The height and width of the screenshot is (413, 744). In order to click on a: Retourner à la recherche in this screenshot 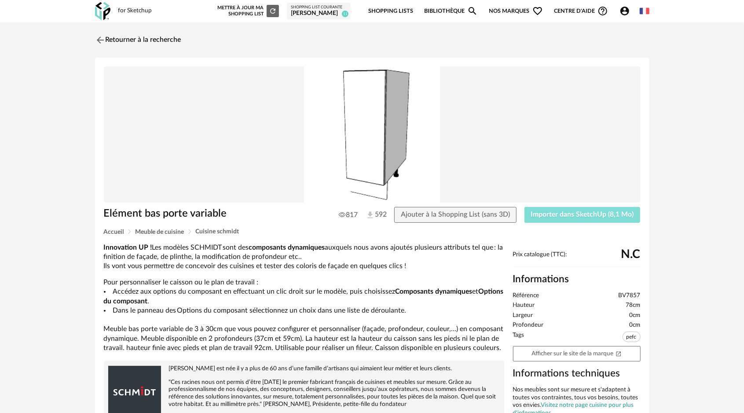, I will do `click(138, 40)`.